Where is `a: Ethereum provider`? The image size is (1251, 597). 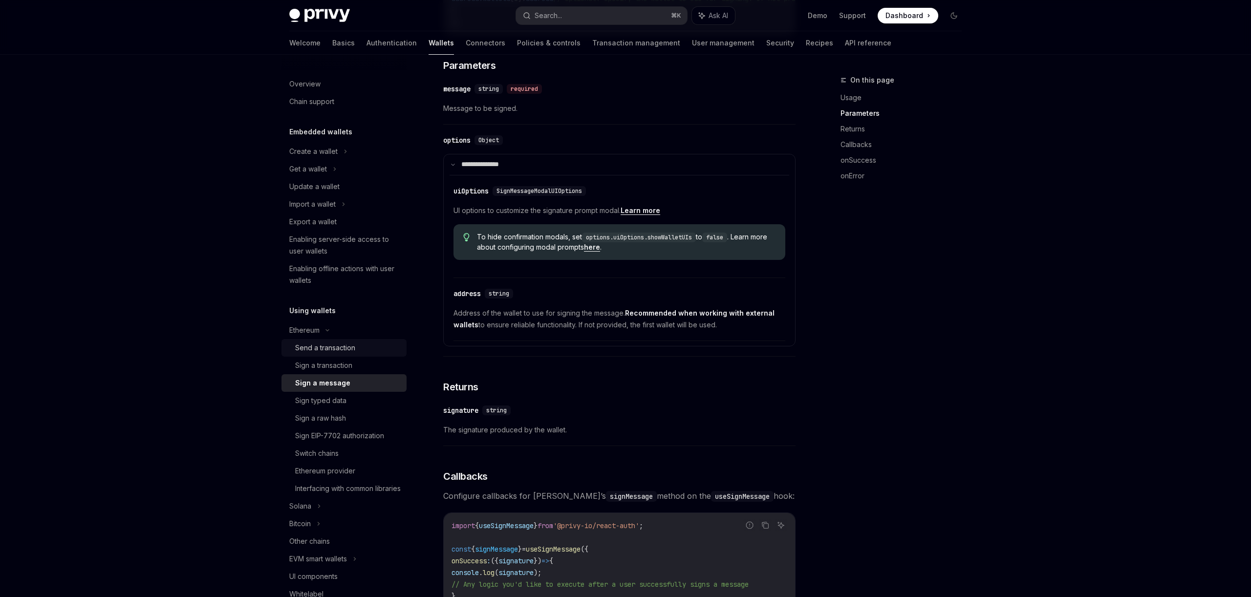 a: Ethereum provider is located at coordinates (344, 471).